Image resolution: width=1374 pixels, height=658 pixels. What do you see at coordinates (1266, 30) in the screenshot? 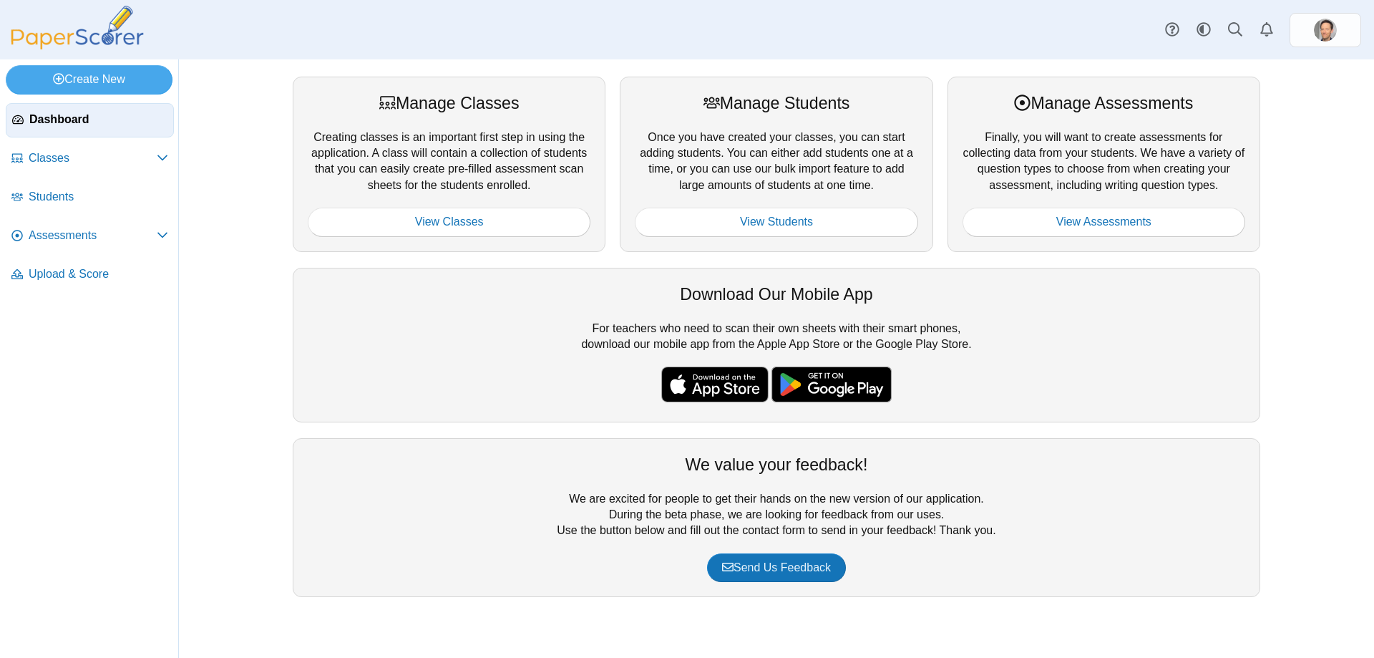
I see `a: Alerts` at bounding box center [1266, 30].